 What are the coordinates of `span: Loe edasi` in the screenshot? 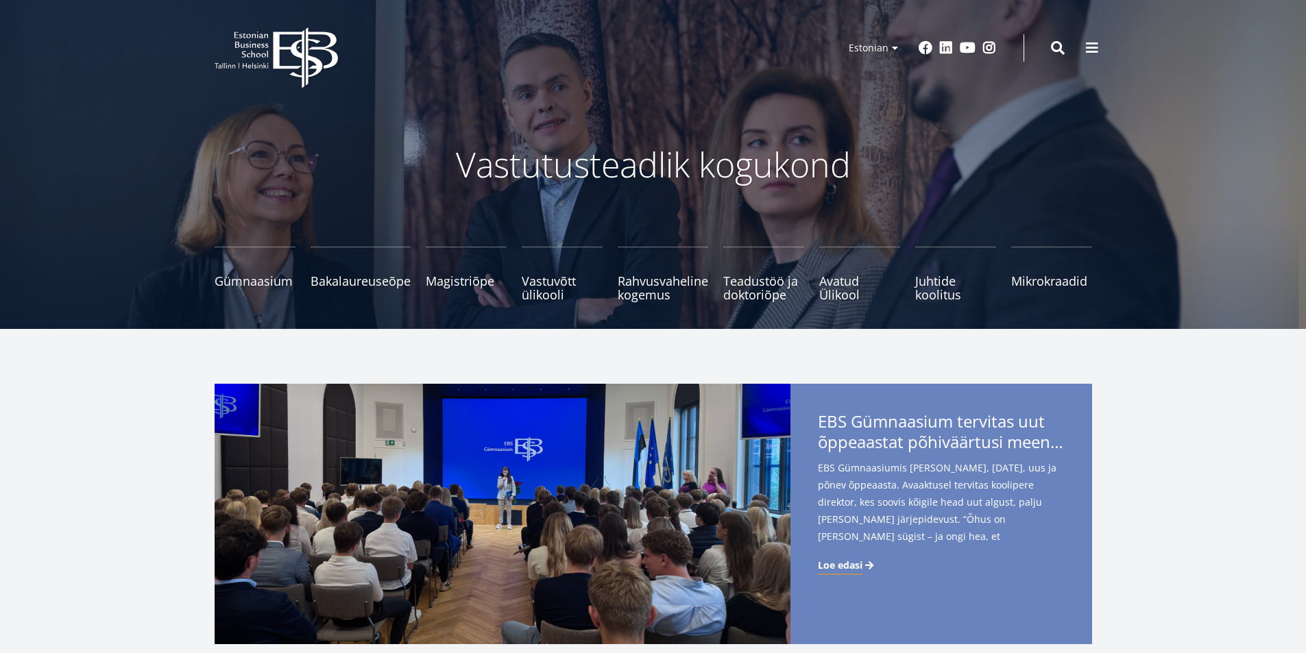 It's located at (840, 565).